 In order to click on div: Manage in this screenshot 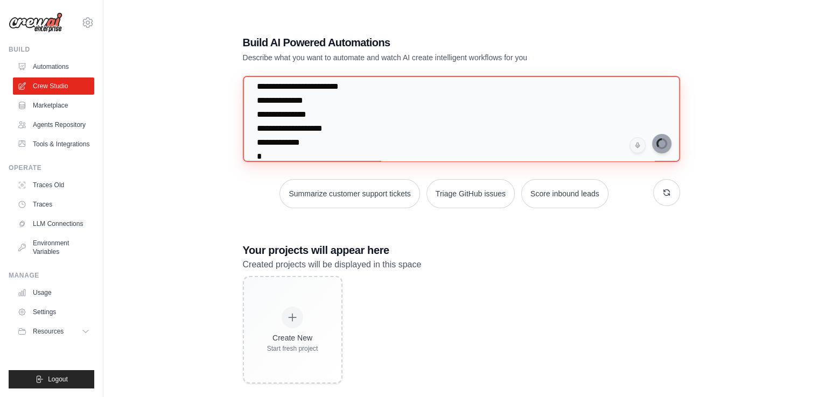, I will do `click(51, 276)`.